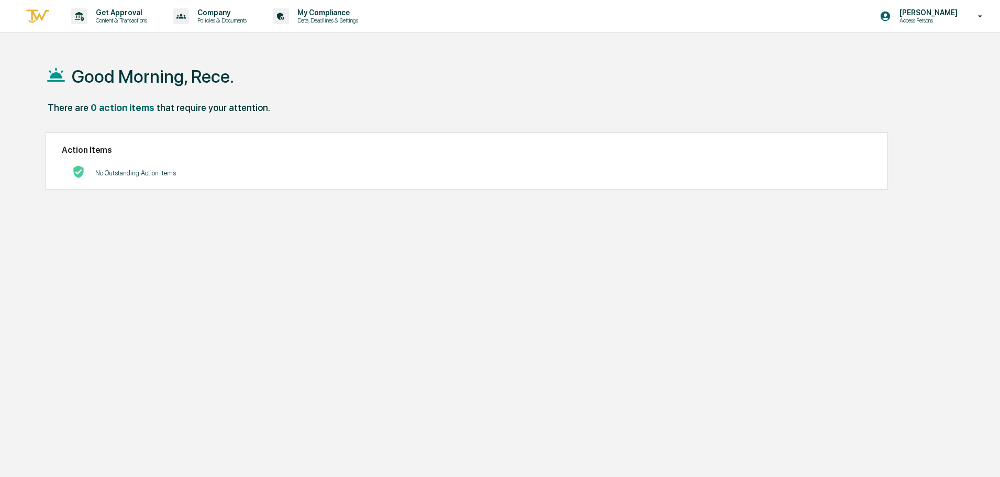 This screenshot has width=1000, height=477. What do you see at coordinates (79, 172) in the screenshot?
I see `img: No Actions logo` at bounding box center [79, 172].